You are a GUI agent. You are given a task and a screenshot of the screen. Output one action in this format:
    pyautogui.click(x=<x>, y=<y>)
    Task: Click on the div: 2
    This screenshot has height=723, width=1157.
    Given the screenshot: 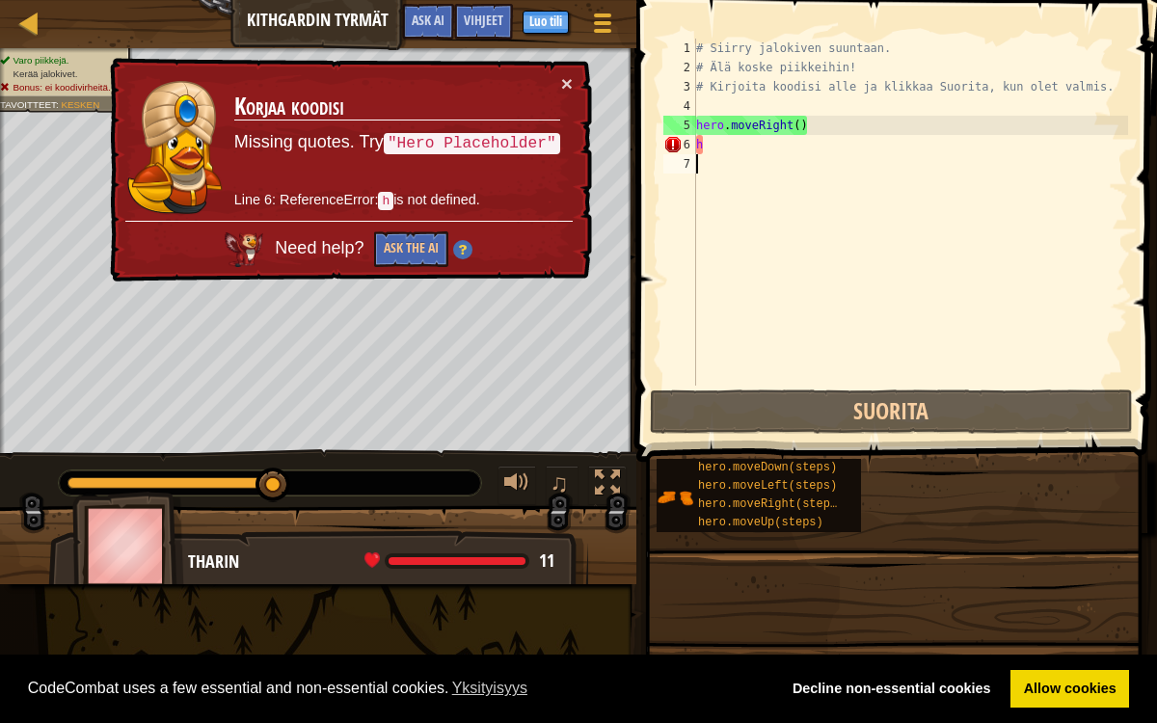 What is the action you would take?
    pyautogui.click(x=680, y=68)
    